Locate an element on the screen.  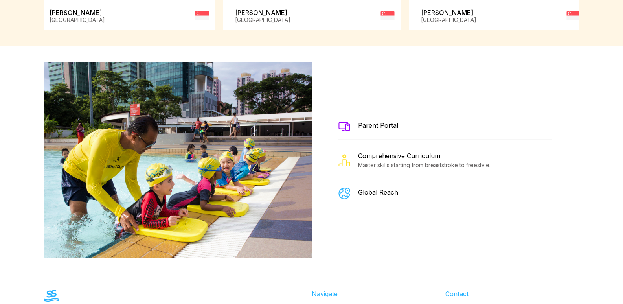
div: Global Reach is located at coordinates (378, 192).